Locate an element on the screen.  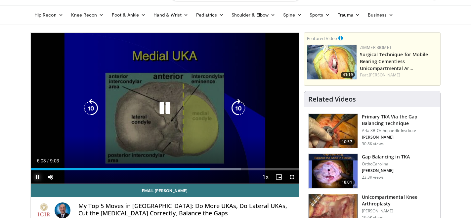
span: 6:03 is located at coordinates (41, 161).